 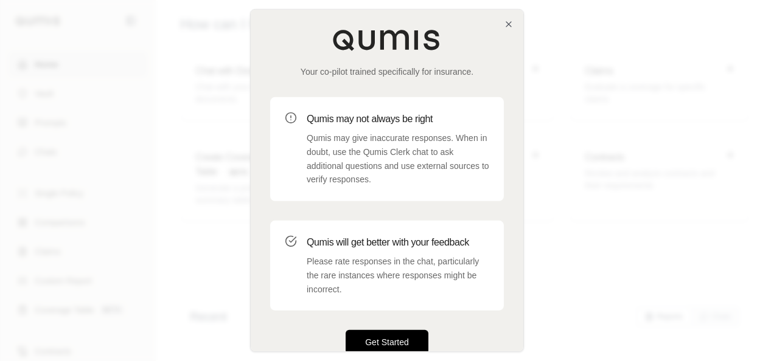 What do you see at coordinates (387, 343) in the screenshot?
I see `button: Get Started` at bounding box center [387, 343].